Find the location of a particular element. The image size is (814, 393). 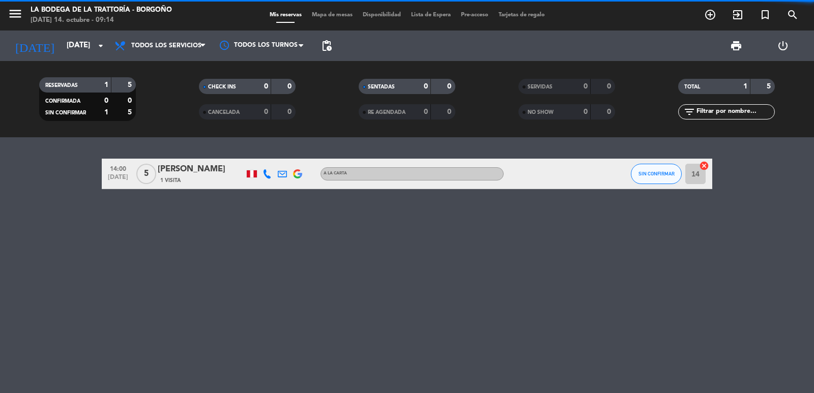

div: LOG OUT is located at coordinates (782, 46).